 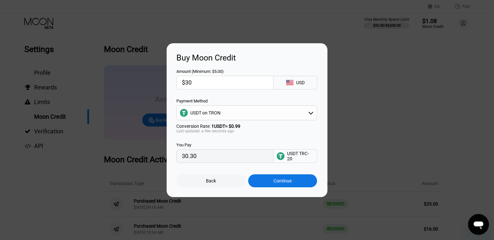 I want to click on div: USD, so click(x=300, y=82).